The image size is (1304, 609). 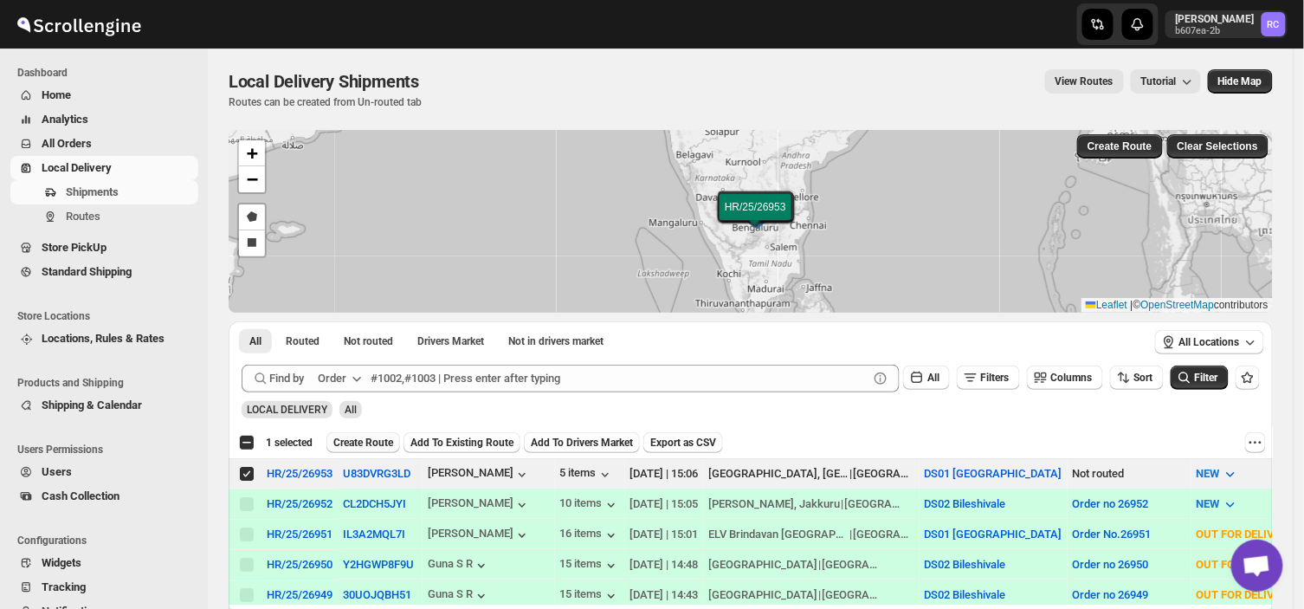 I want to click on div: HR/25/26952, so click(x=300, y=503).